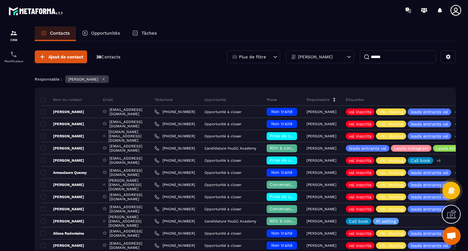 This screenshot has height=251, width=468. Describe the element at coordinates (14, 54) in the screenshot. I see `img: scheduler` at that location.